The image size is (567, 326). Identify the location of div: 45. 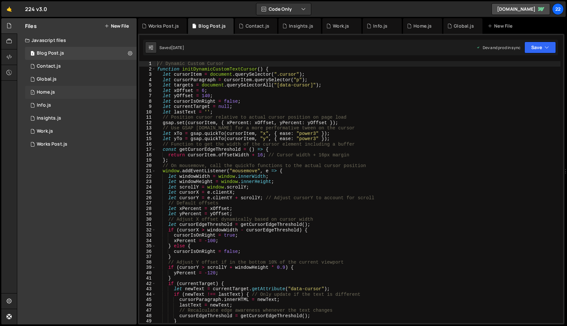
(147, 300).